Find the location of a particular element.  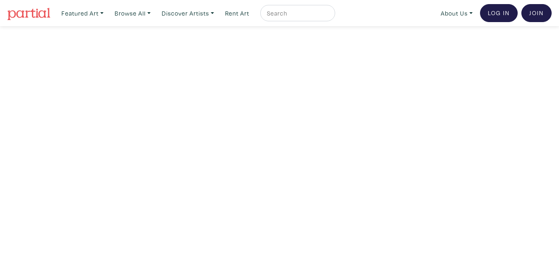

input: Search is located at coordinates (297, 13).